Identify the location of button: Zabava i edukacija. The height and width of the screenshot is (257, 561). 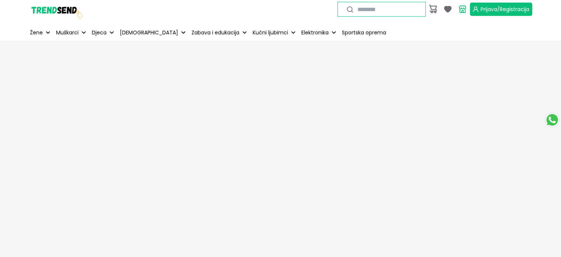
(219, 32).